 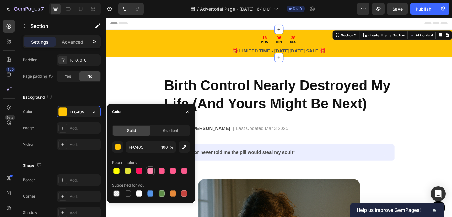 What do you see at coordinates (29, 196) in the screenshot?
I see `div: Corner` at bounding box center [29, 196].